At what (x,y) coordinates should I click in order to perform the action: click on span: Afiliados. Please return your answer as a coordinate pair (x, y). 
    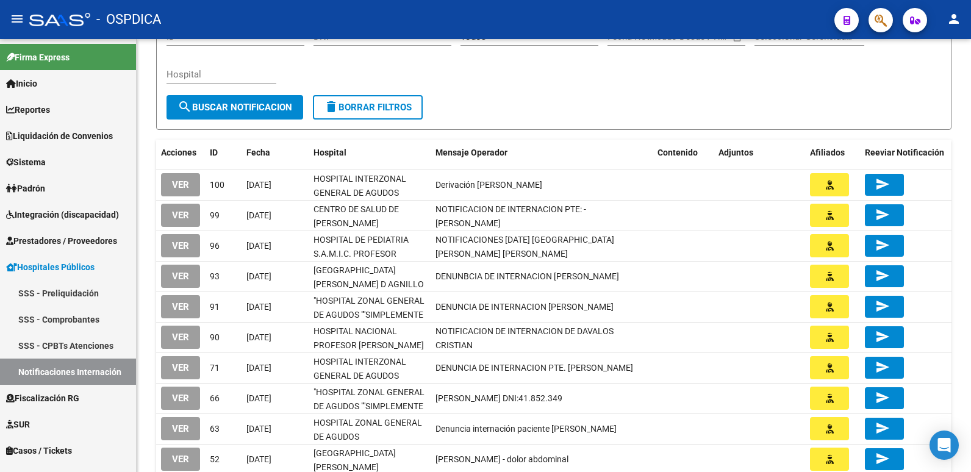
    Looking at the image, I should click on (827, 152).